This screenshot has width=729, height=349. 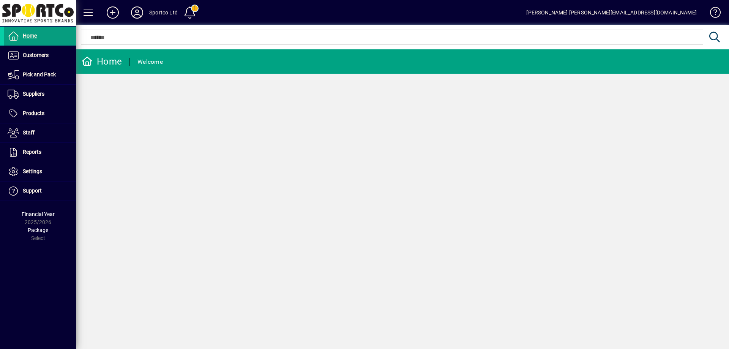 I want to click on span: Staff, so click(x=28, y=132).